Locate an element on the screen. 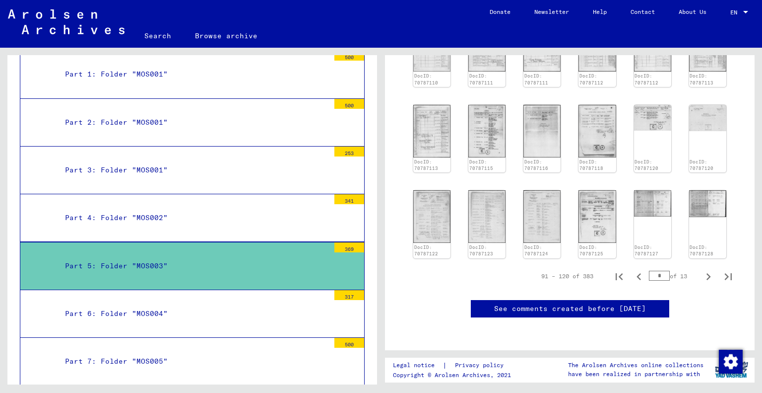 The width and height of the screenshot is (762, 393). div: 253 is located at coordinates (349, 151).